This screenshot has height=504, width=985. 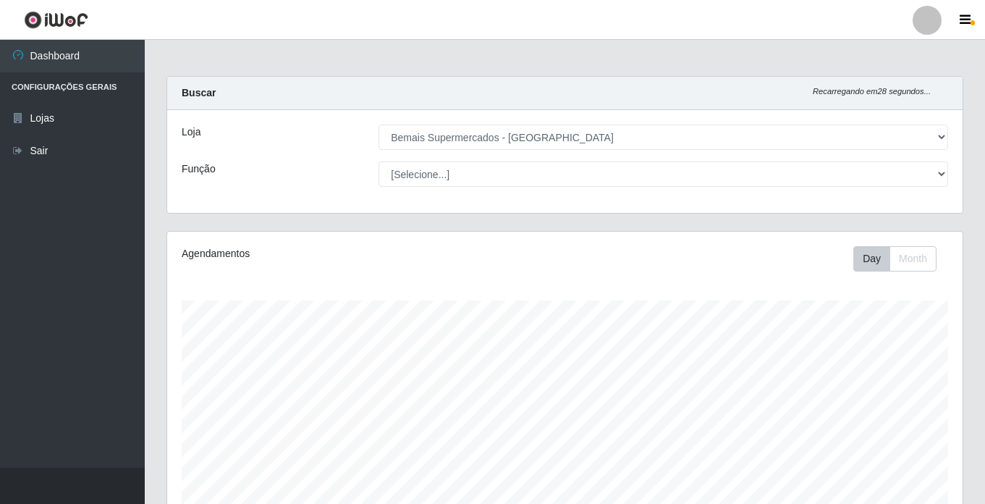 I want to click on div: Toolbar with button groups, so click(x=900, y=258).